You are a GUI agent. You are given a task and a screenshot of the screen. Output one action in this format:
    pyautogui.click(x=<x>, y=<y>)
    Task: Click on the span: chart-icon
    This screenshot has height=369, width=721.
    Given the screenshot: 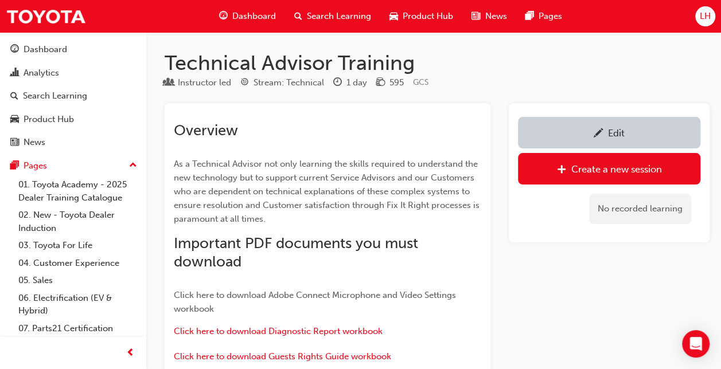 What is the action you would take?
    pyautogui.click(x=14, y=73)
    